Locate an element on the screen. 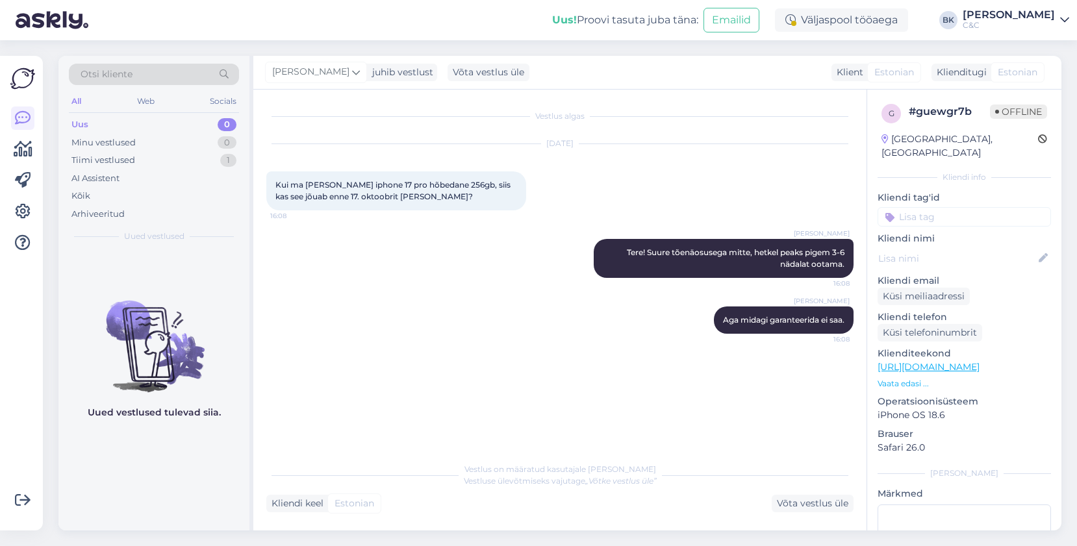 The image size is (1077, 546). img: No chats is located at coordinates (154, 336).